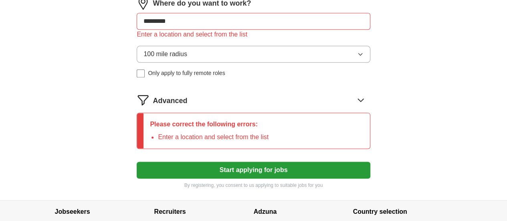 The width and height of the screenshot is (507, 221). I want to click on li: Enter a location and select from the list, so click(213, 137).